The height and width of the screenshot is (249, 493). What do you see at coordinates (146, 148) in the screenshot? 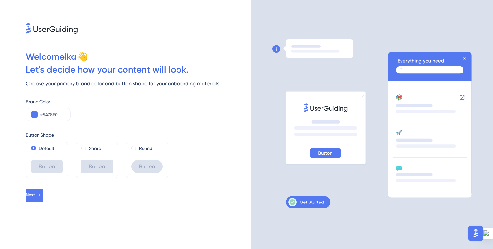
I see `label: Round` at bounding box center [146, 148].